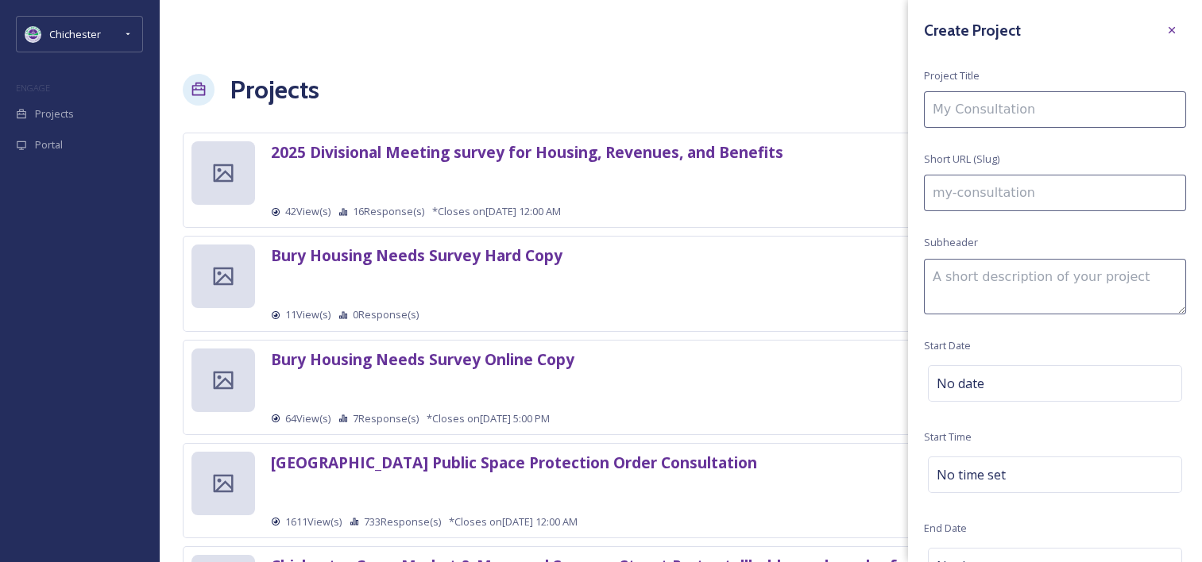  I want to click on span: 7 Response(s), so click(385, 419).